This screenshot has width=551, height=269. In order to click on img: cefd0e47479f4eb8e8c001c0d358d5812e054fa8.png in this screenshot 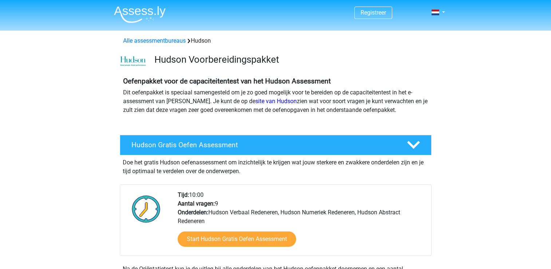, I will do `click(133, 61)`.